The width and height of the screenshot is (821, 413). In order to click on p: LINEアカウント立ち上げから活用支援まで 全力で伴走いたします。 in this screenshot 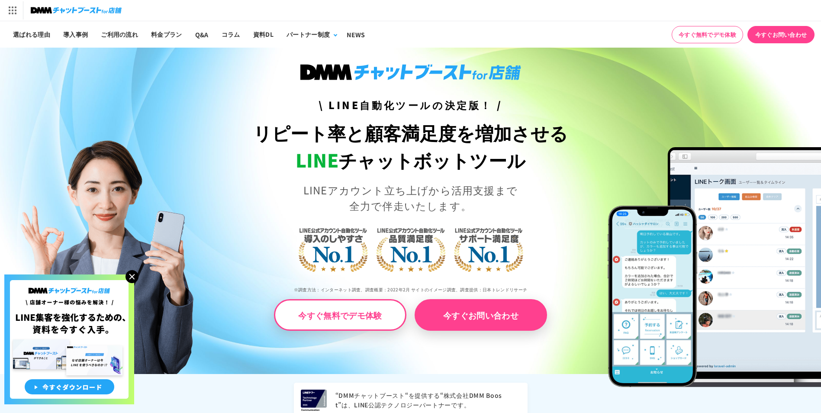, I will do `click(411, 198)`.